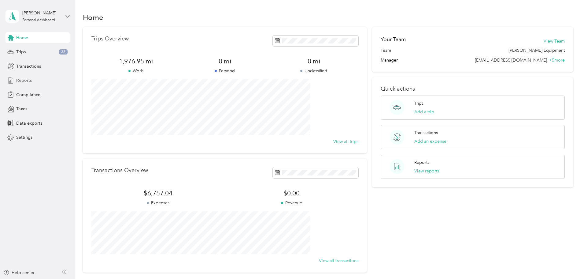  What do you see at coordinates (158, 193) in the screenshot?
I see `span: $6,757.04` at bounding box center [158, 193].